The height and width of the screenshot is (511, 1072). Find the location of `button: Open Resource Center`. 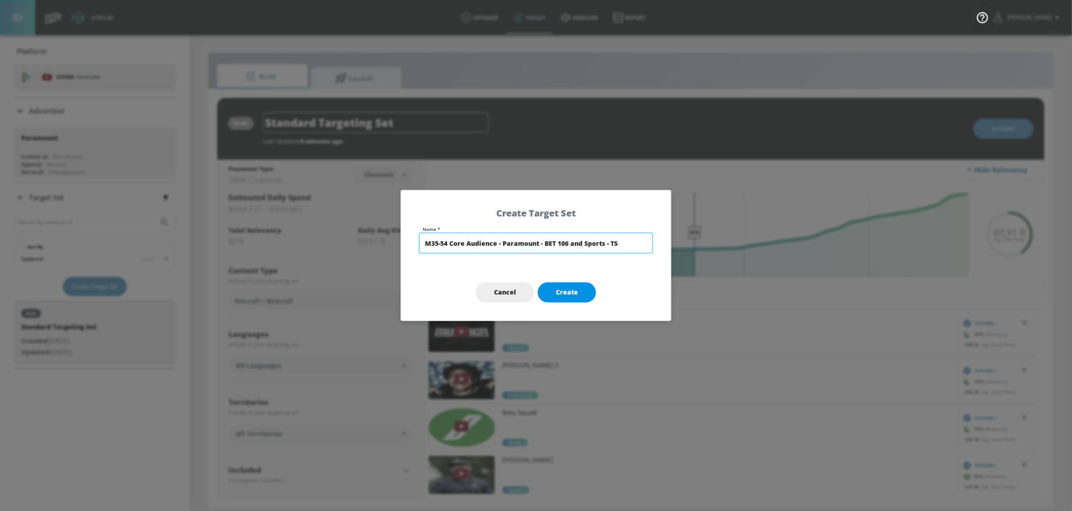

button: Open Resource Center is located at coordinates (982, 17).